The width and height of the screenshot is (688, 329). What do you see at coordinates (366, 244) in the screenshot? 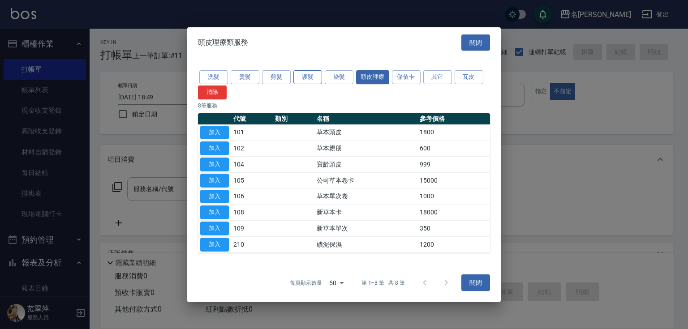
I see `td: 礦泥保濕` at bounding box center [366, 244].